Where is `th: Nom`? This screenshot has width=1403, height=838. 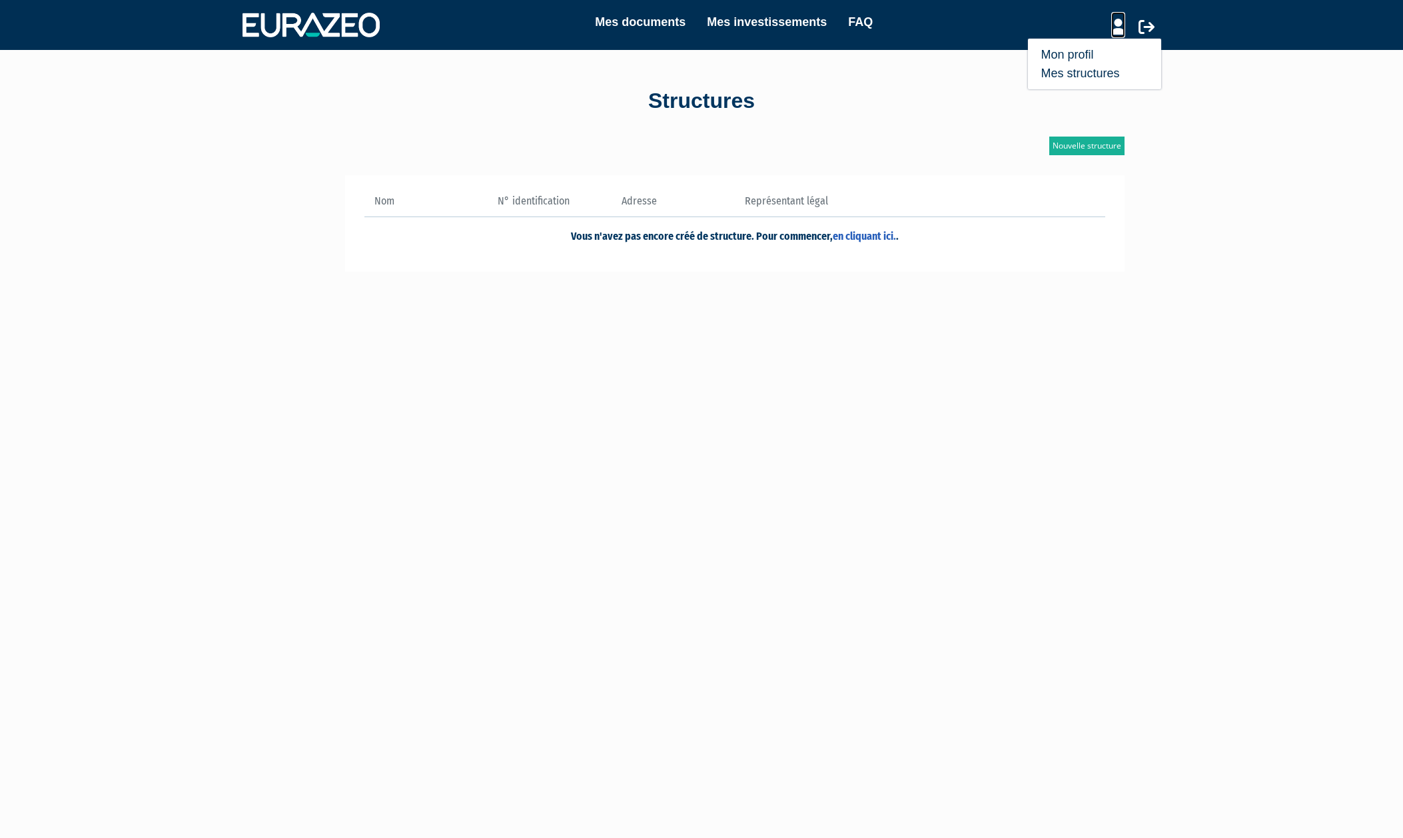 th: Nom is located at coordinates (426, 205).